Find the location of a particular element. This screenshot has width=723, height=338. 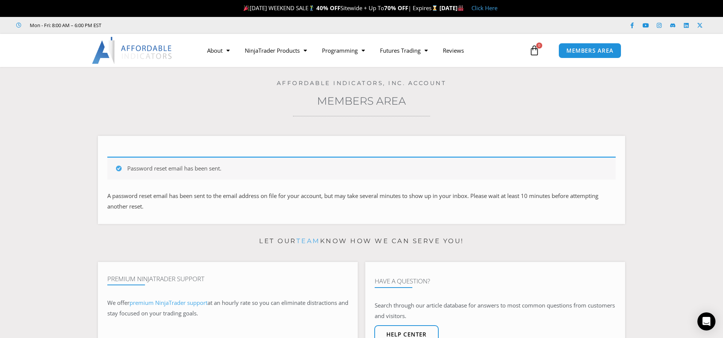

span: premium NinjaTrader support is located at coordinates (168, 303).